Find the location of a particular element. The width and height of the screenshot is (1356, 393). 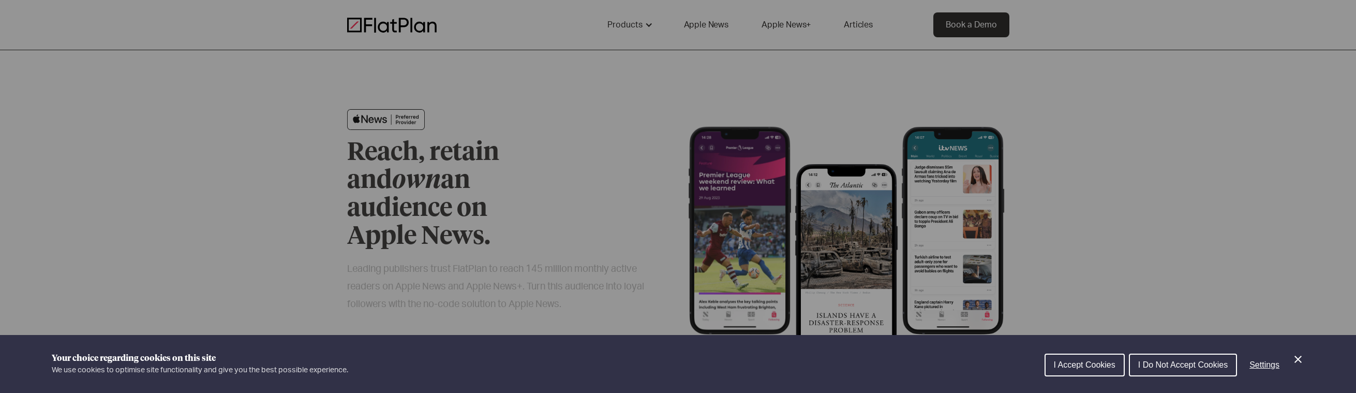

h1: Your choice regarding cookies on this site is located at coordinates (200, 358).